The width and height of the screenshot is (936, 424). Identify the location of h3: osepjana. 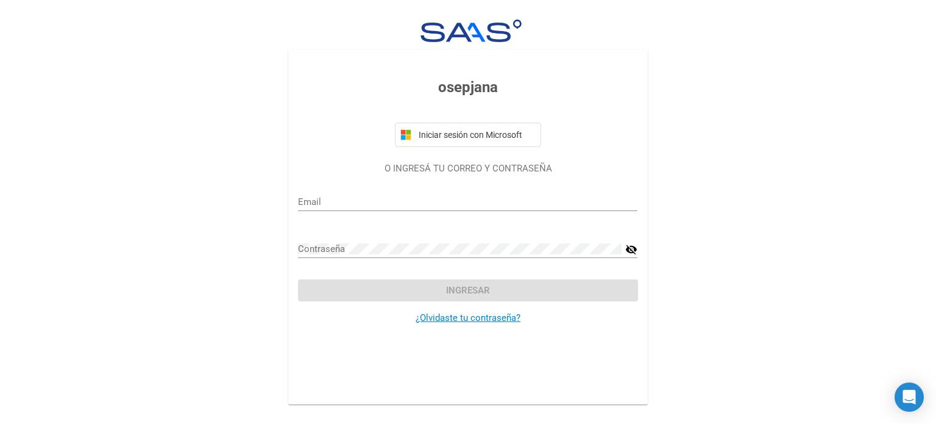
(468, 87).